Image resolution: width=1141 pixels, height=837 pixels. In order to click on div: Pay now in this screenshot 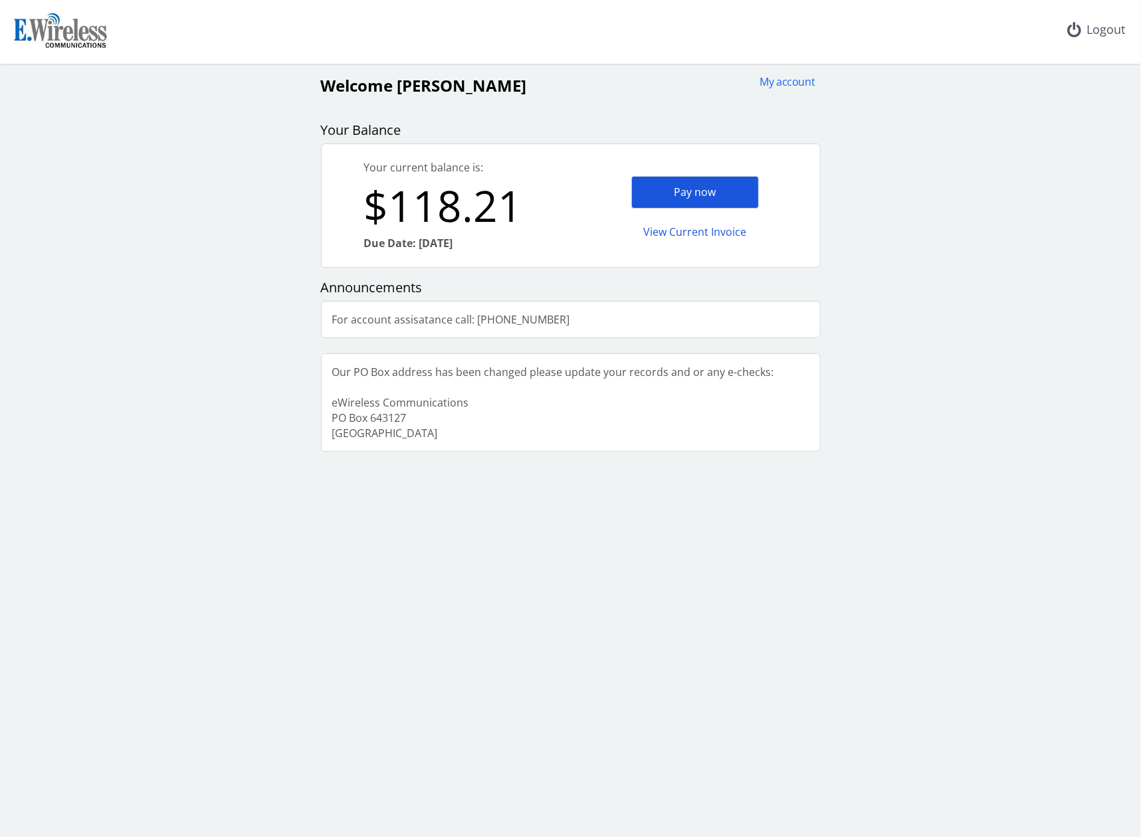, I will do `click(695, 192)`.